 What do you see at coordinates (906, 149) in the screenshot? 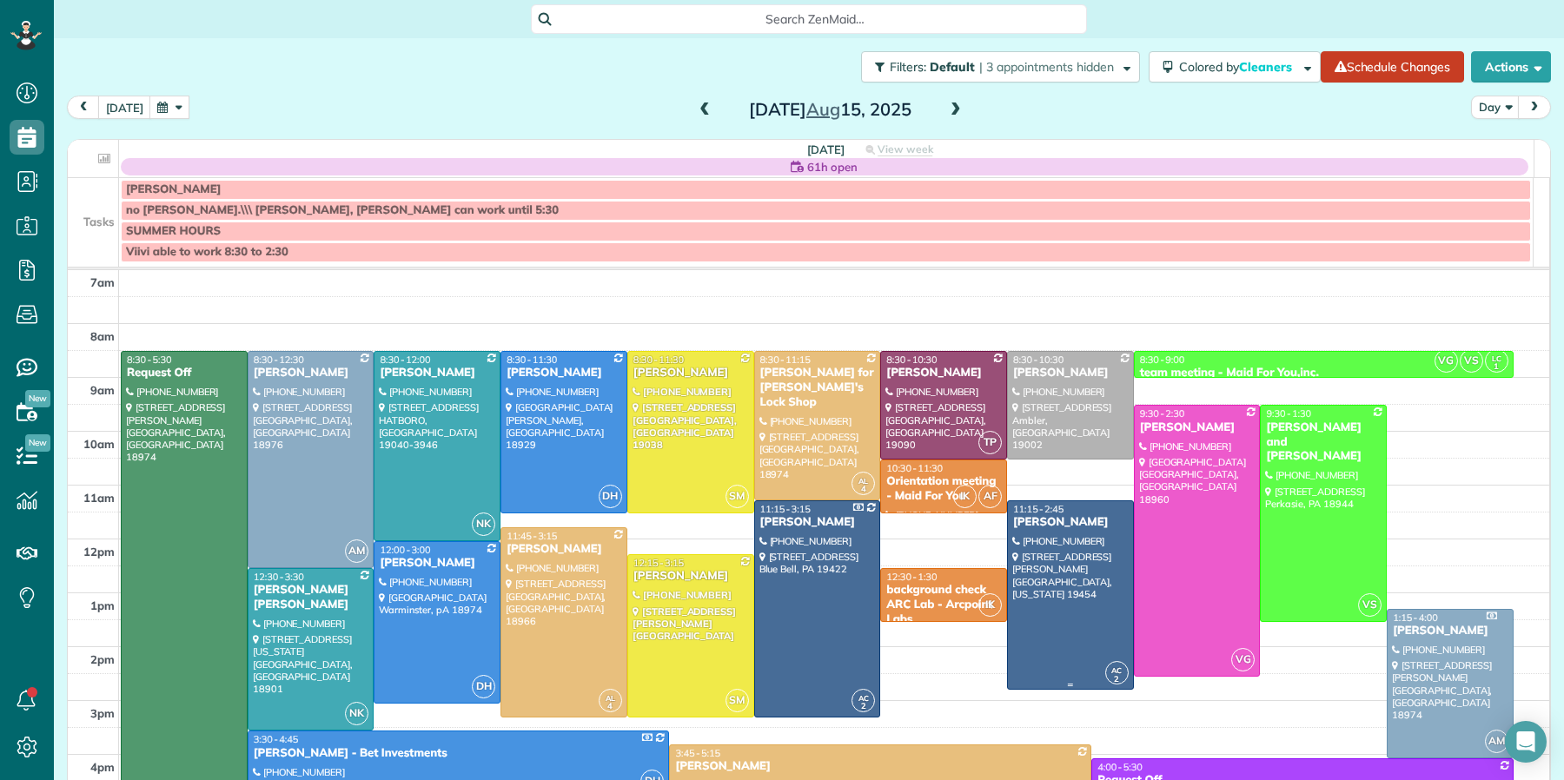
I see `span: View week` at bounding box center [906, 149].